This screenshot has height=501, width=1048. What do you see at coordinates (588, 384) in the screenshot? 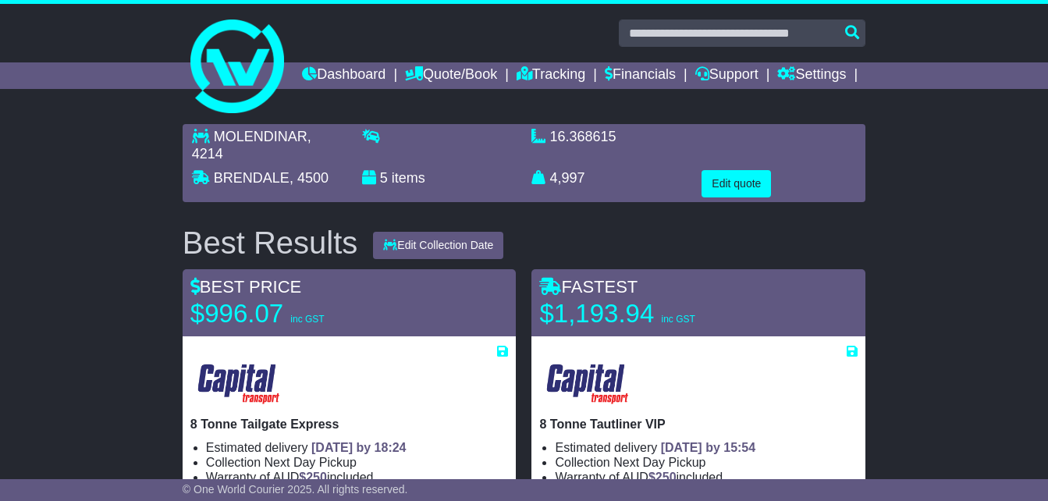
I see `img: CapitalTransport: 8 Tonne Tautliner VIP` at bounding box center [588, 384].